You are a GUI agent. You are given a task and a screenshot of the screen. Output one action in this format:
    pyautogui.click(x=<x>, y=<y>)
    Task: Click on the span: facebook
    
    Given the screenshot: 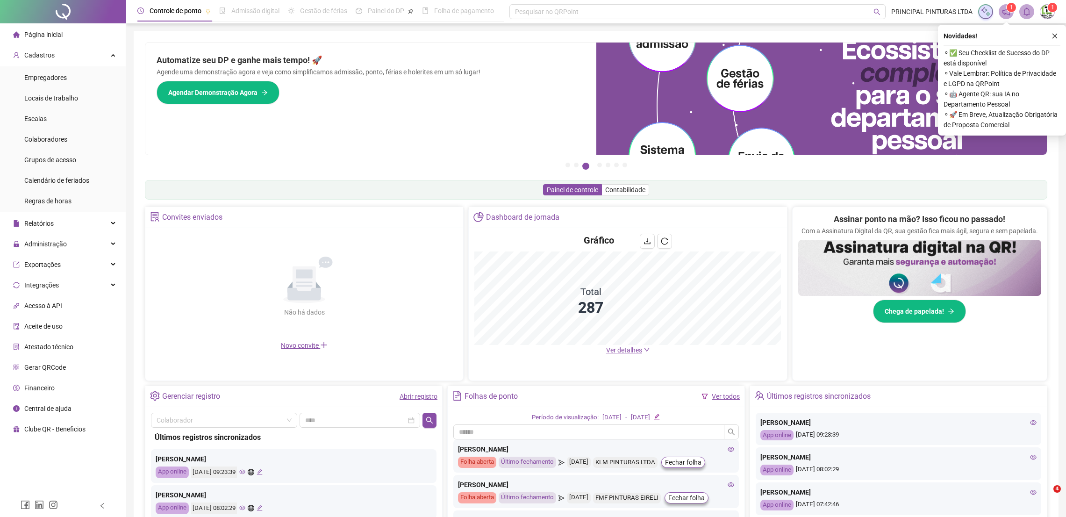 What is the action you would take?
    pyautogui.click(x=25, y=505)
    